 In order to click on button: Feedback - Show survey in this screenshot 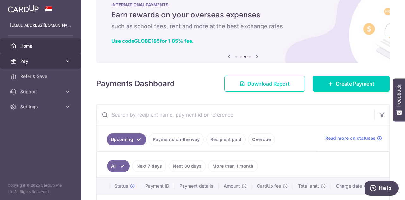, I will do `click(399, 100)`.